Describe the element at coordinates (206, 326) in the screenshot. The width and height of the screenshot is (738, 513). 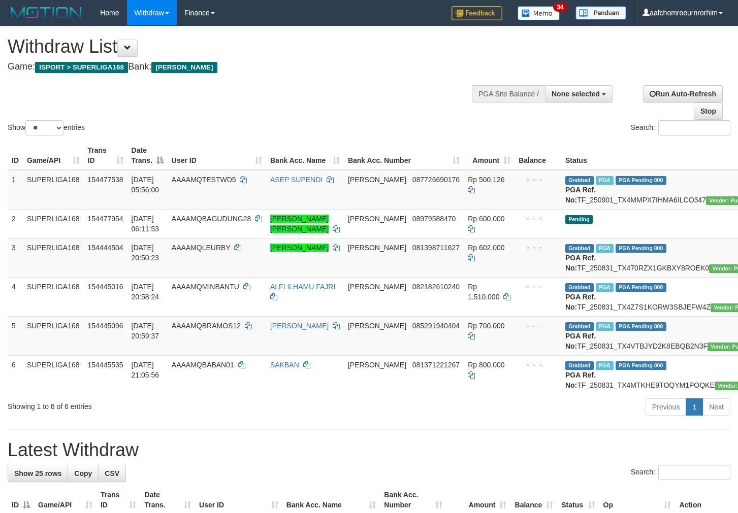
I see `span: AAAAMQBRAMOS12` at that location.